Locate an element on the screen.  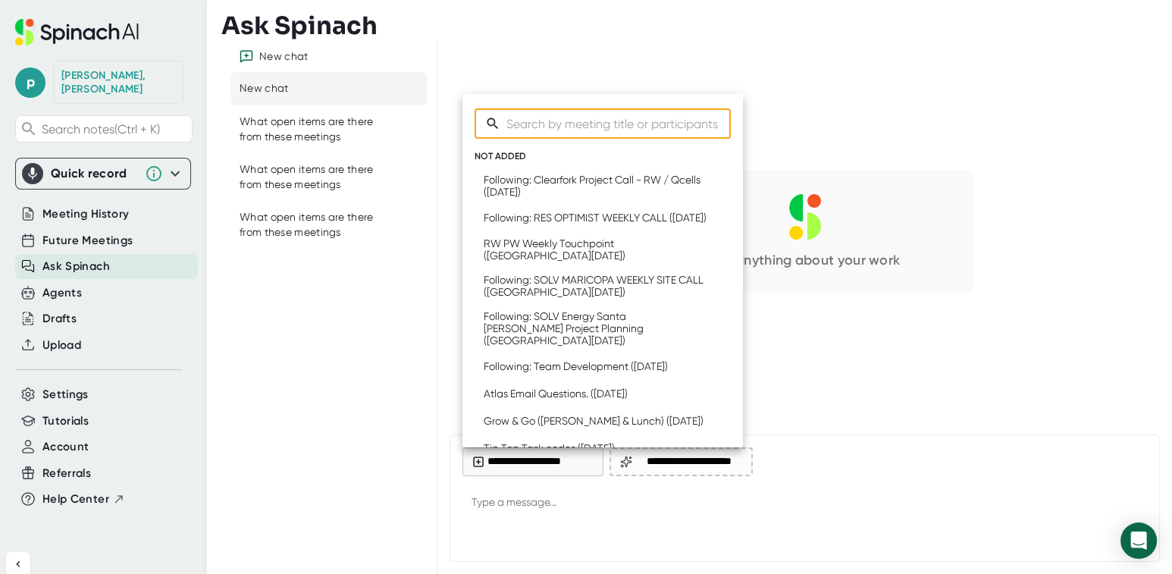
div: Open Intercom Messenger is located at coordinates (1139, 541).